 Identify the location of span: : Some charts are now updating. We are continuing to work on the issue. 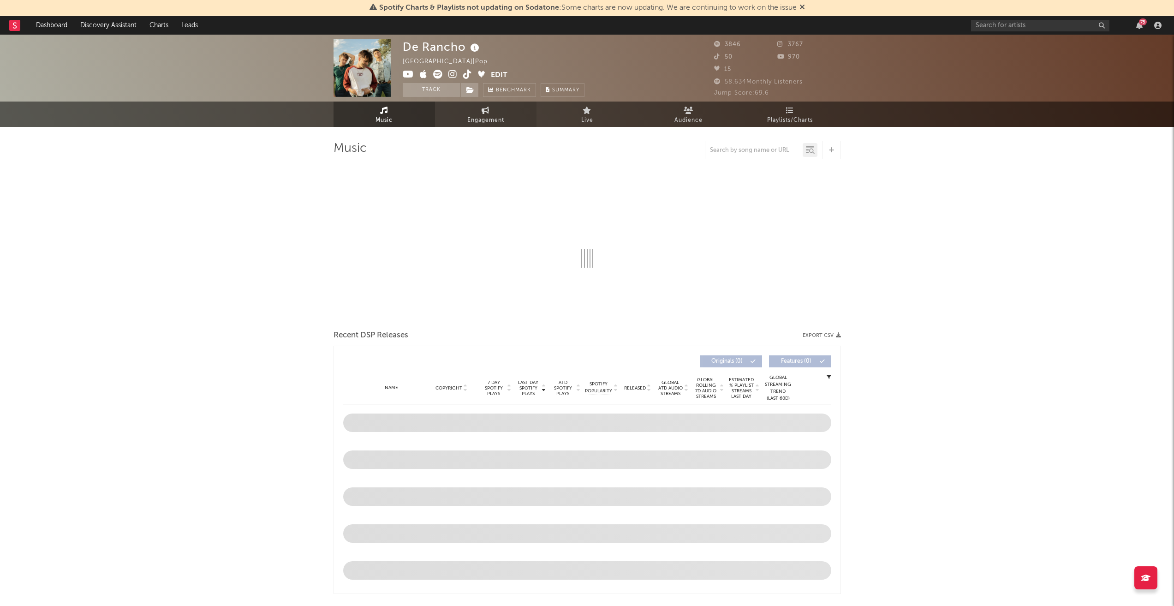
(588, 8).